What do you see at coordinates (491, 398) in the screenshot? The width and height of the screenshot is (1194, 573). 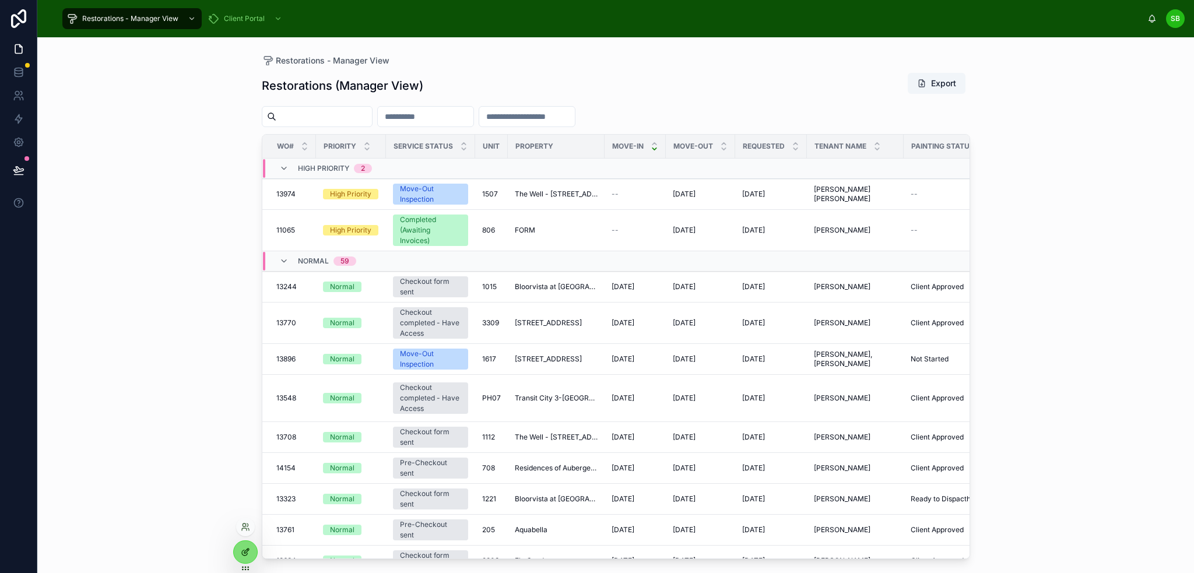 I see `span: PH07` at bounding box center [491, 398].